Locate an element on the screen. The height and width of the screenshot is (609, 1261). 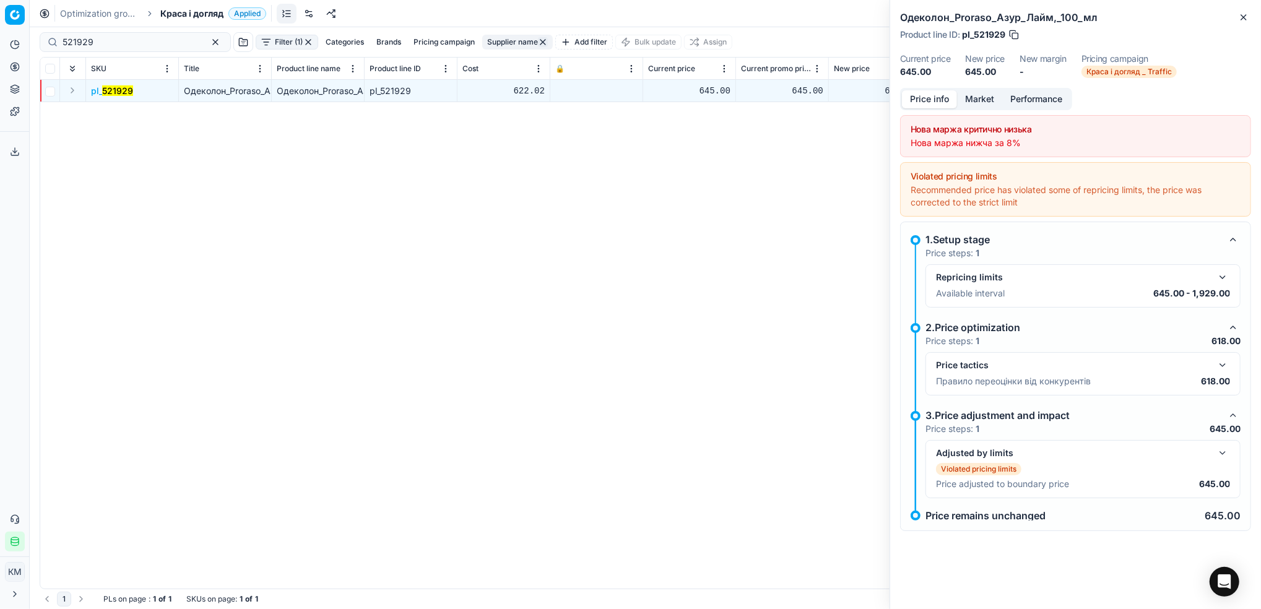
button: 1 is located at coordinates (64, 599).